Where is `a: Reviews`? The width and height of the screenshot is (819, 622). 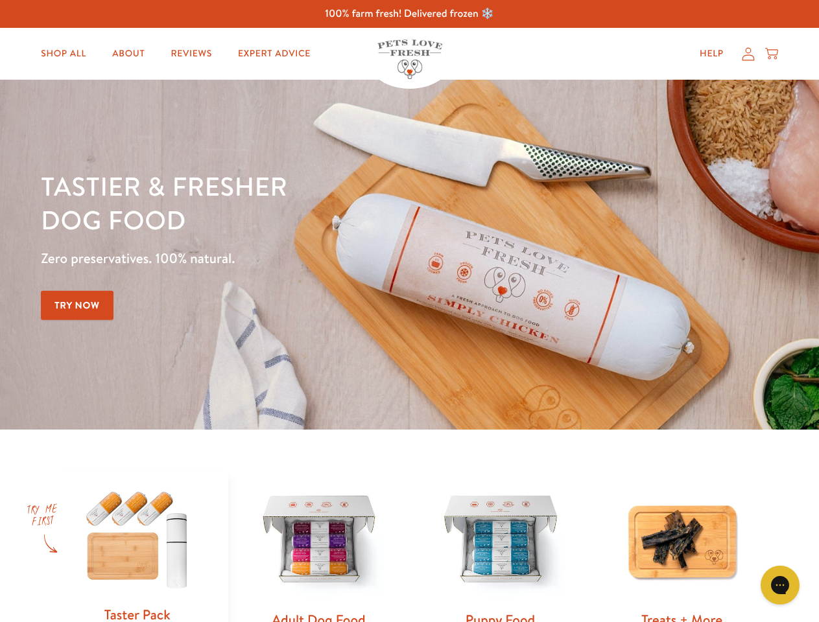 a: Reviews is located at coordinates (191, 54).